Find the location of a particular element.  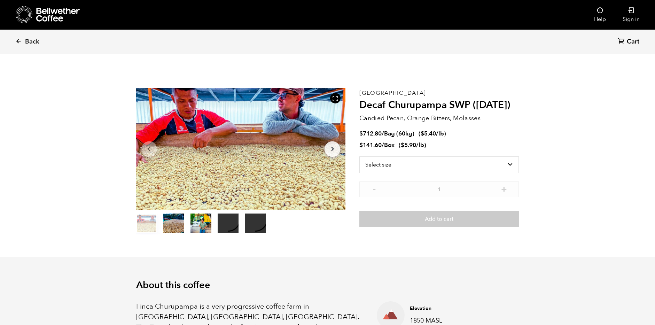

p: Candied Pecan, Orange Bitters, Molasses is located at coordinates (439, 118).